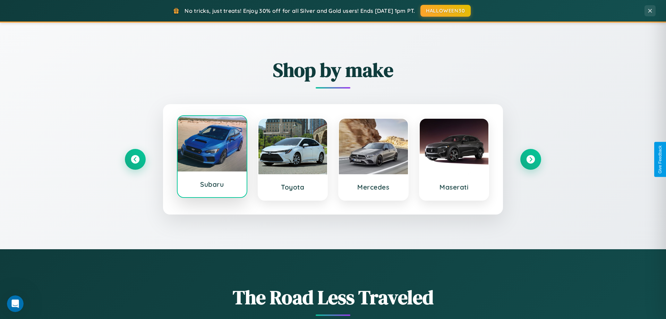 The image size is (666, 319). Describe the element at coordinates (333, 297) in the screenshot. I see `h1: The Road Less Traveled` at that location.